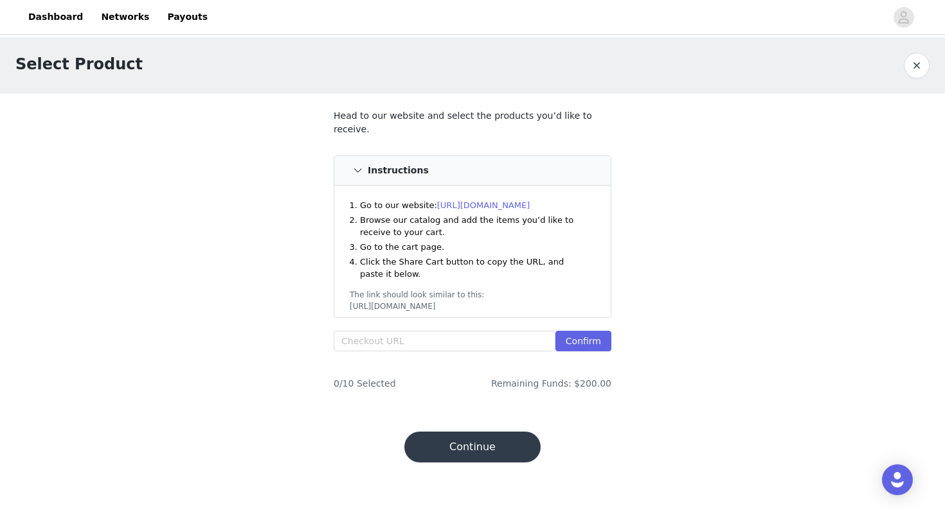 The width and height of the screenshot is (945, 508). Describe the element at coordinates (474, 206) in the screenshot. I see `li: Go to our website:` at that location.